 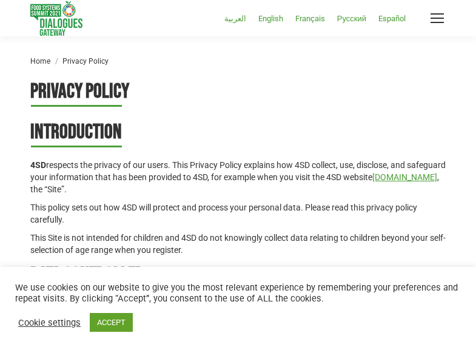 I want to click on a: ACCEPT, so click(x=111, y=322).